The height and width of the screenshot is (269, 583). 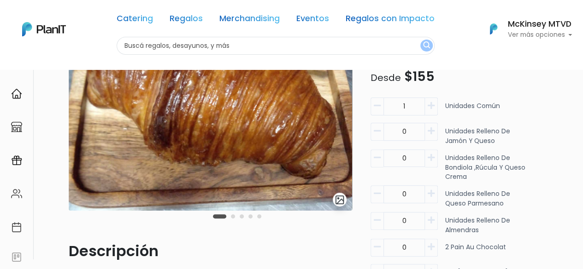 What do you see at coordinates (17, 194) in the screenshot?
I see `img: people-662611757002400ad9ed0e3c099ab2801c6687ba6c219adb57efc949bc21e19d.svg` at bounding box center [17, 194].